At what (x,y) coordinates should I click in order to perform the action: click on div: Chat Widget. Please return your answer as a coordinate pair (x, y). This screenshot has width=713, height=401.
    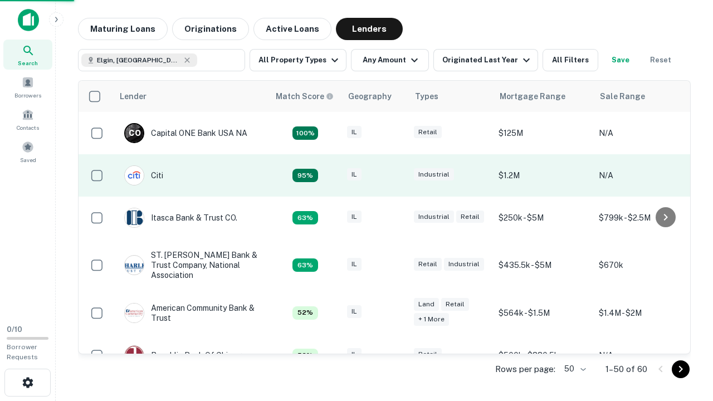
    Looking at the image, I should click on (685, 339).